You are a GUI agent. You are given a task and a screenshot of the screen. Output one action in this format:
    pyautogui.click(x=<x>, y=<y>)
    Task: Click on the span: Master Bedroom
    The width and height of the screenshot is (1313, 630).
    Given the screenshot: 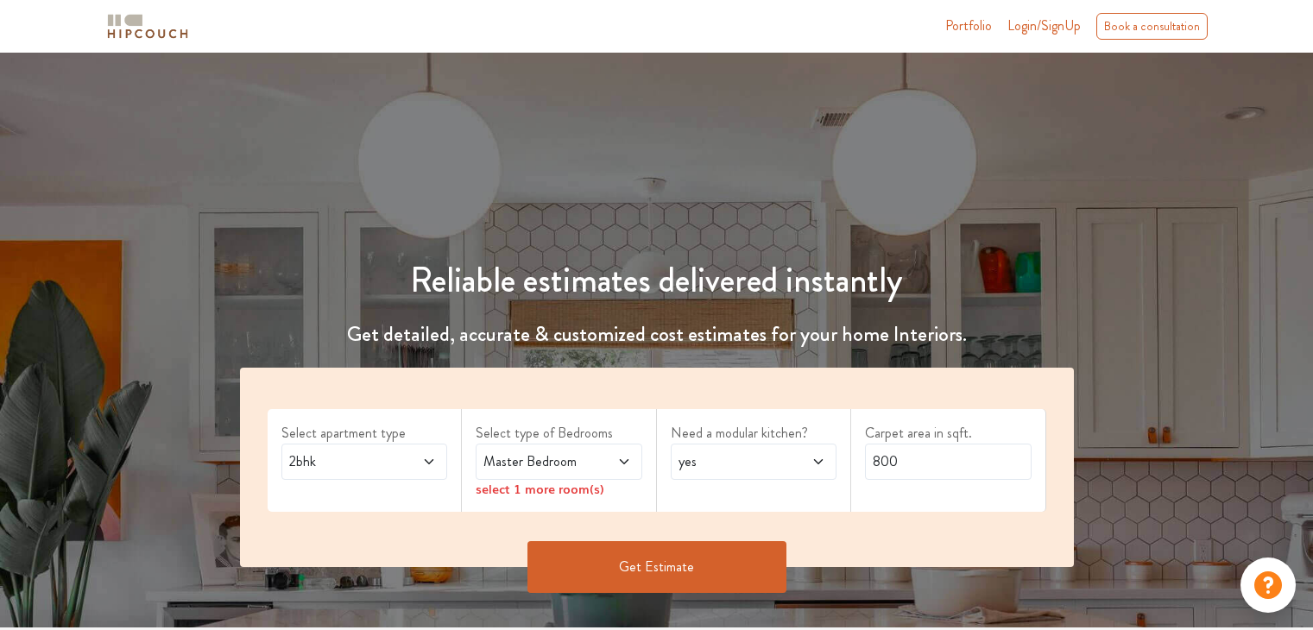 What is the action you would take?
    pyautogui.click(x=536, y=462)
    